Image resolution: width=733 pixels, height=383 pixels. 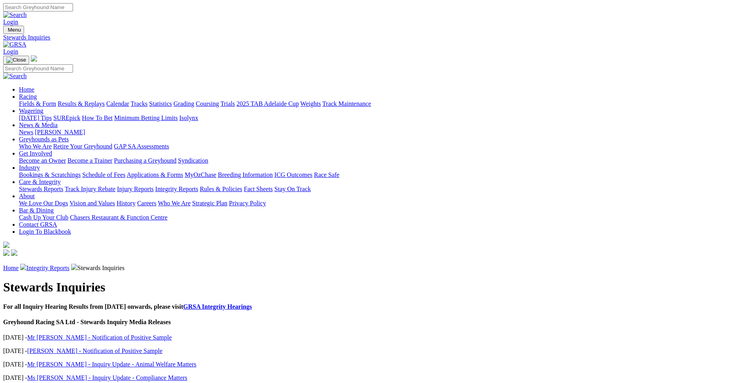 What do you see at coordinates (147, 203) in the screenshot?
I see `a: Careers` at bounding box center [147, 203].